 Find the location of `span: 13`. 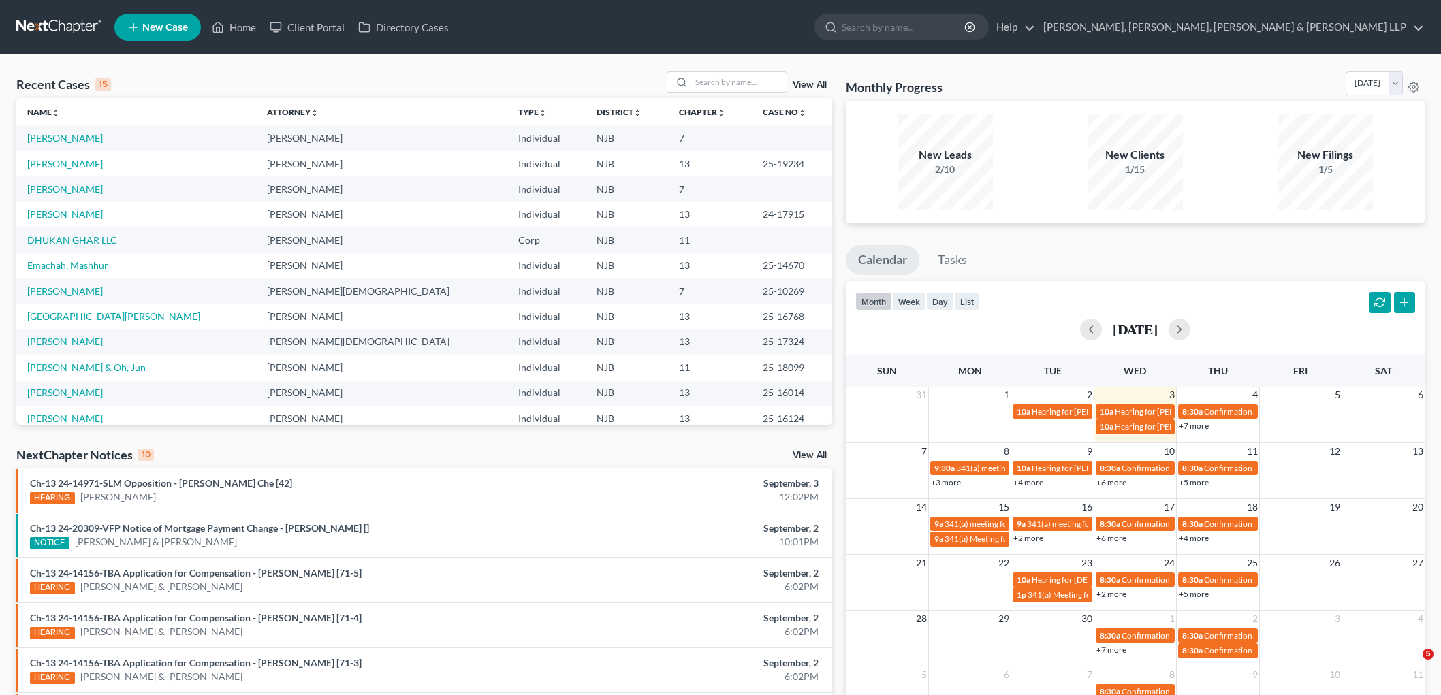

span: 13 is located at coordinates (1418, 452).